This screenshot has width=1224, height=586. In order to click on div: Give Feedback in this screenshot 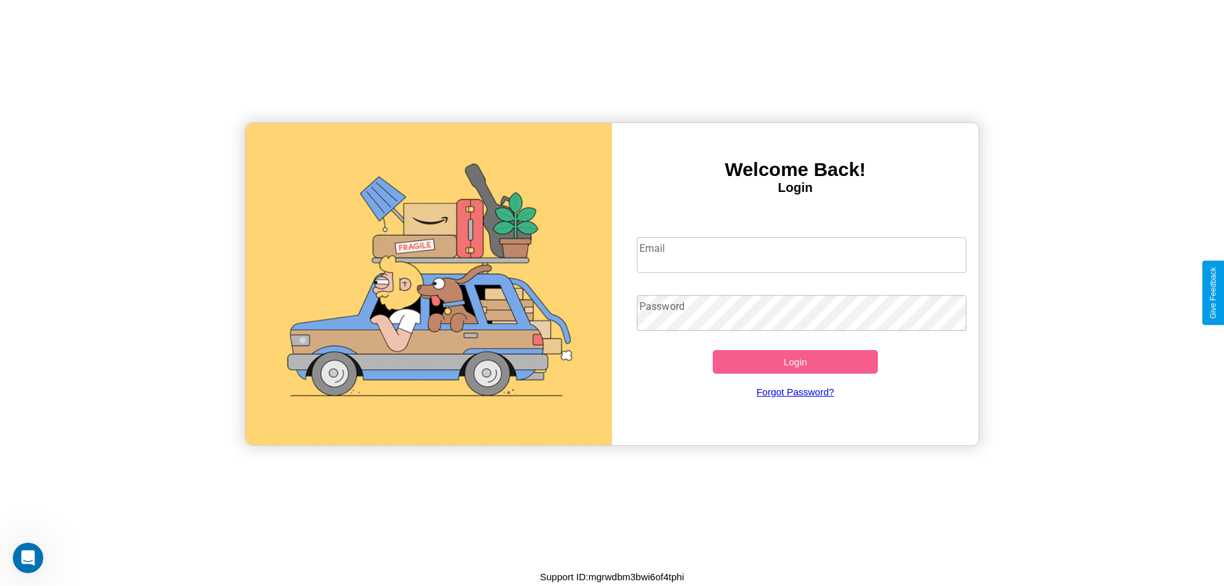, I will do `click(1213, 293)`.